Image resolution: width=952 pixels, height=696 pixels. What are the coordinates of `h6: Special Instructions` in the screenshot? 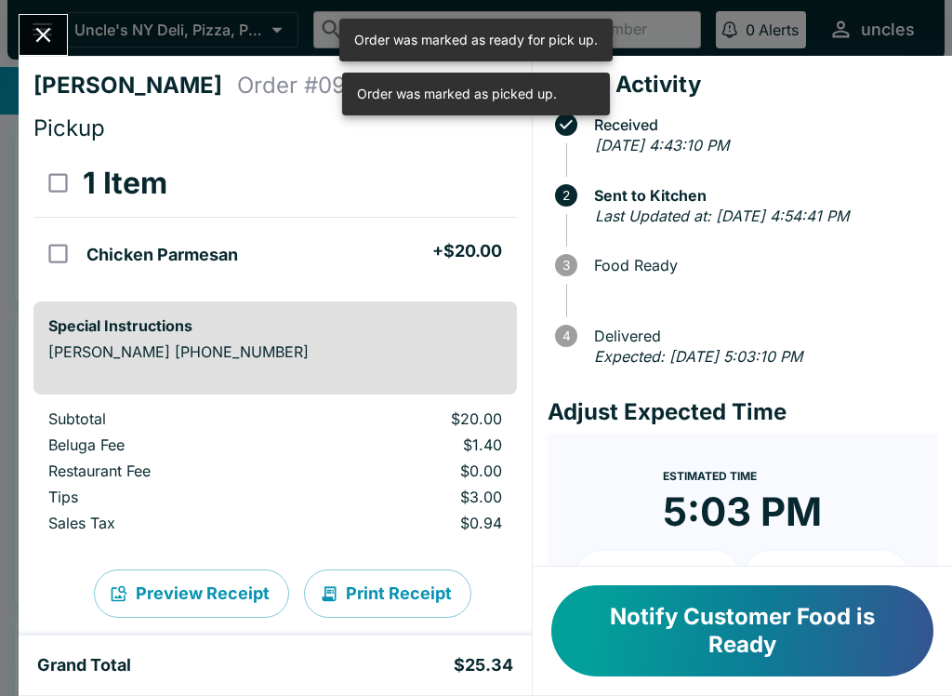 It's located at (275, 326).